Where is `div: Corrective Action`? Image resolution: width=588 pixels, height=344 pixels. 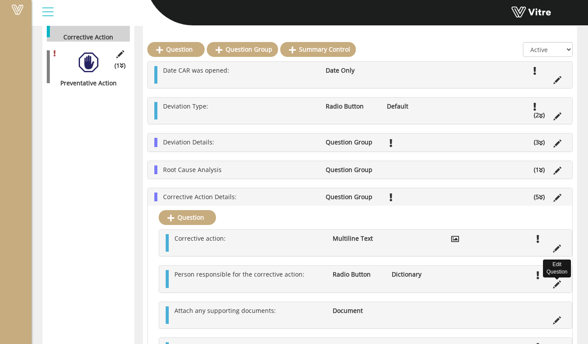 div: Corrective Action is located at coordinates (85, 37).